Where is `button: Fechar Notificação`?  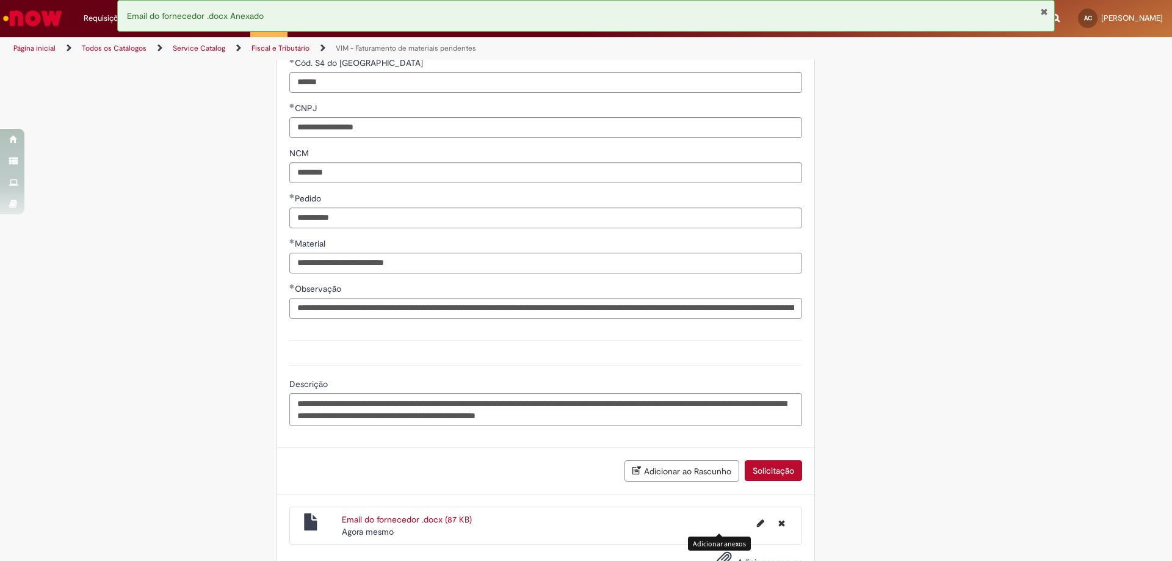 button: Fechar Notificação is located at coordinates (1044, 12).